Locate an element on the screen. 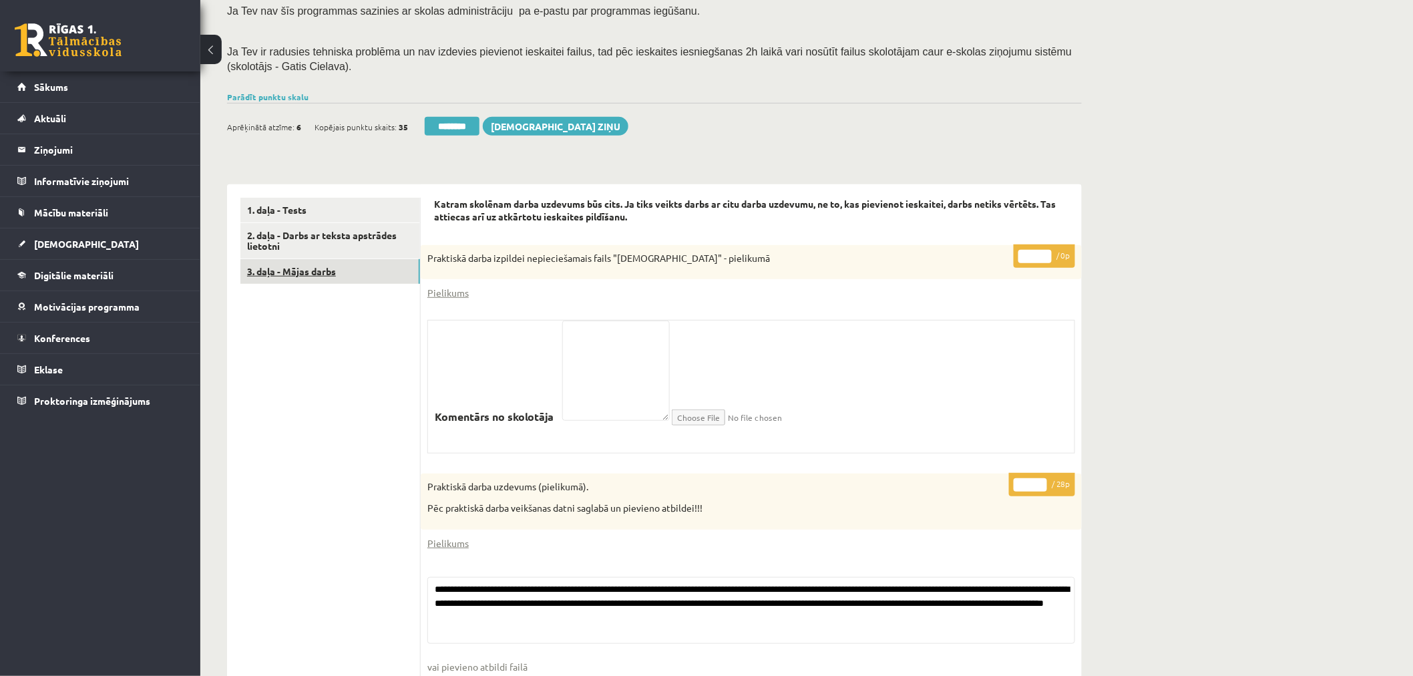 The width and height of the screenshot is (1413, 676). a: Konferences is located at coordinates (100, 338).